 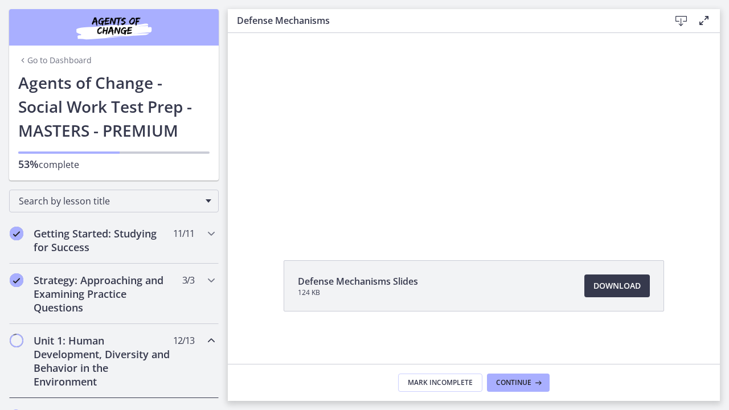 I want to click on h2: Unit 1: Human Development, Diversity and Behavior in the Environment, so click(x=103, y=361).